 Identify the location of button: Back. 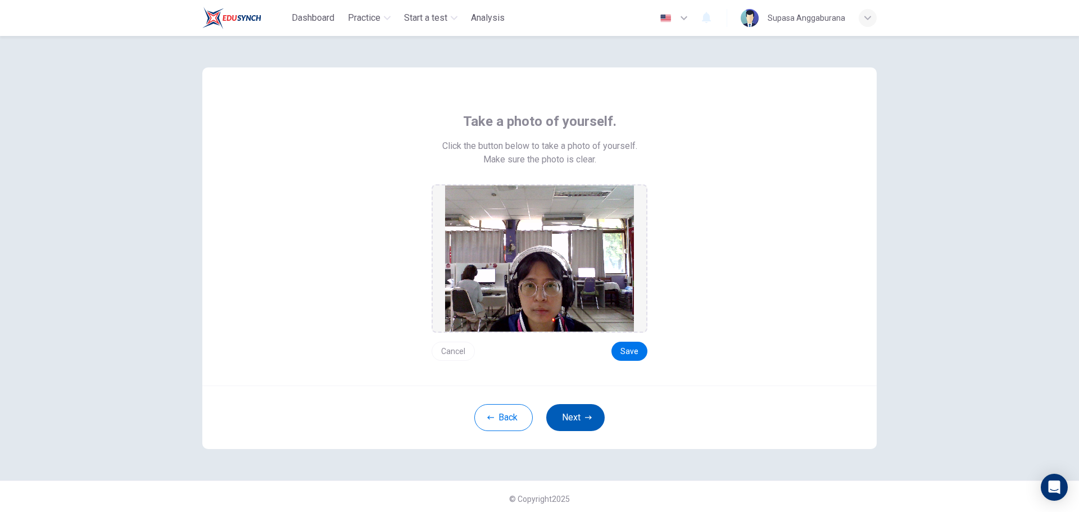
(504, 418).